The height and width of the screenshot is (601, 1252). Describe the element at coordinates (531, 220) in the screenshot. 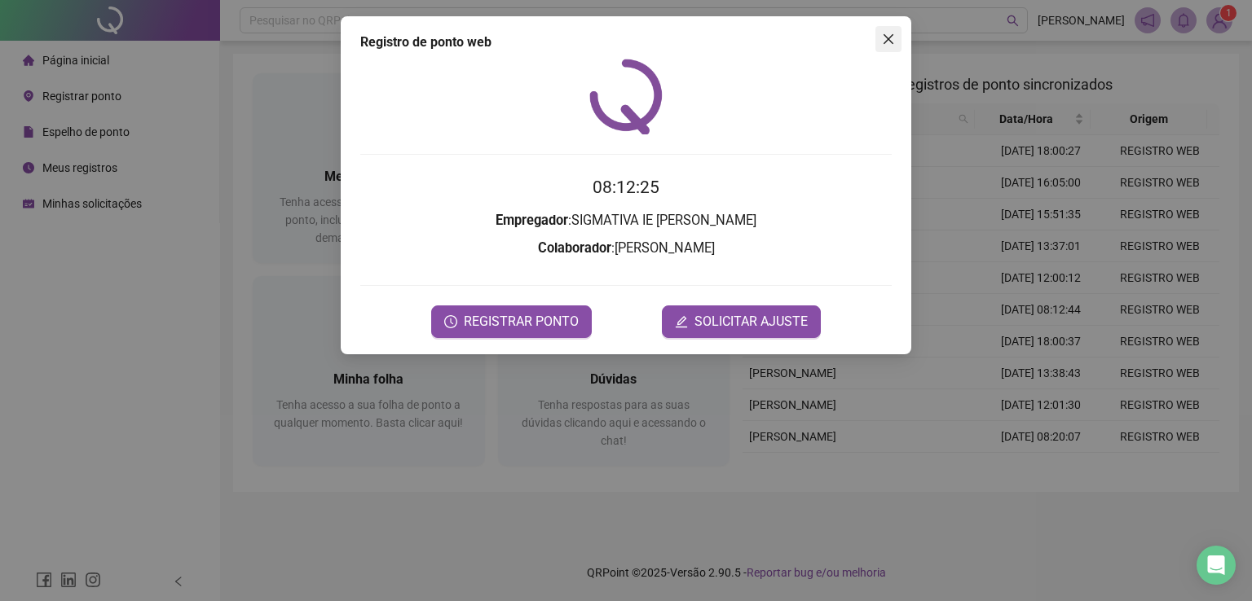

I see `strong: Empregador` at that location.